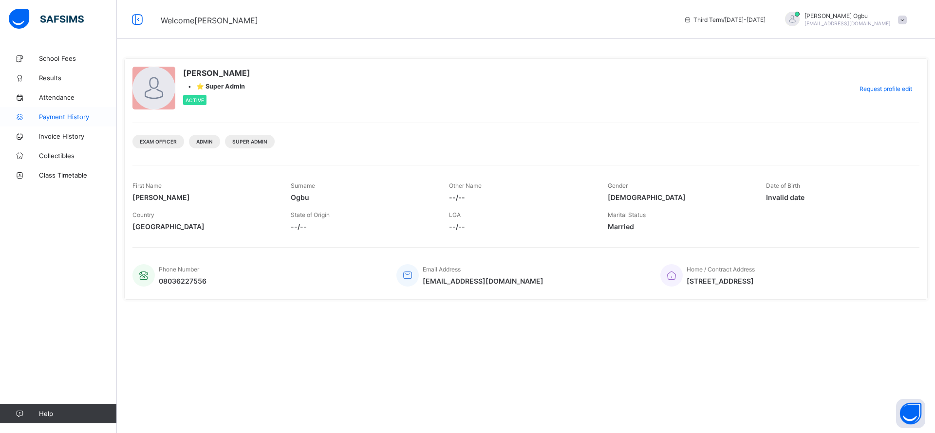 This screenshot has width=935, height=433. I want to click on span: Ogbu, so click(362, 197).